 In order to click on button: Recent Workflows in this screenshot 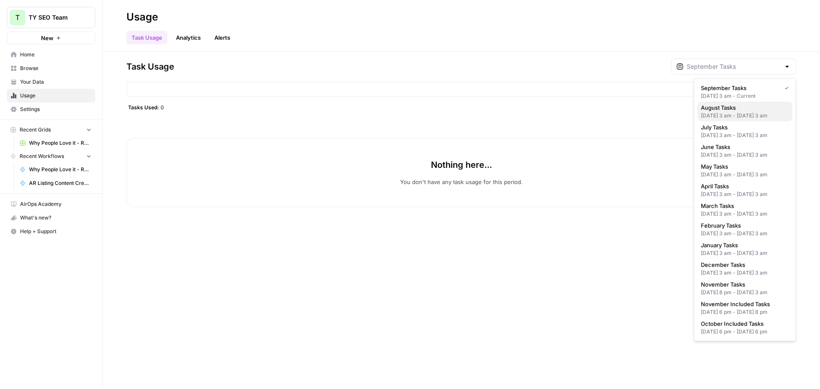, I will do `click(51, 156)`.